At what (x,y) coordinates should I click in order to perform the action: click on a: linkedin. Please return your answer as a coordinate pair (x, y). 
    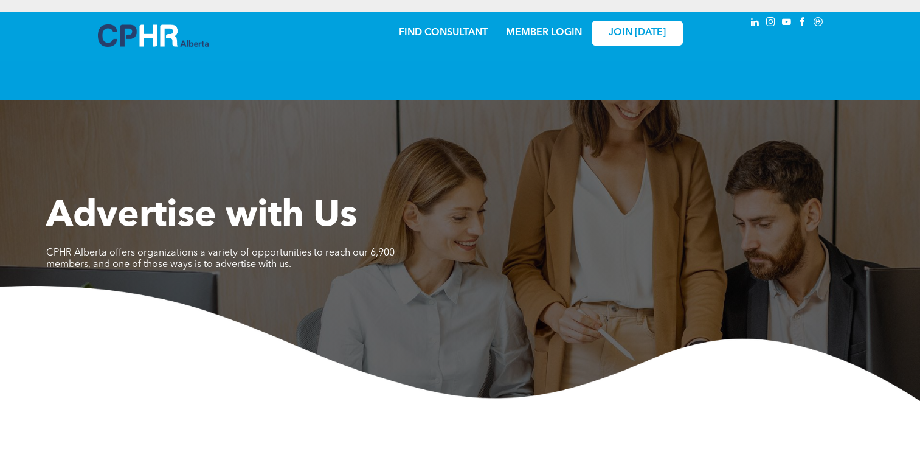
    Looking at the image, I should click on (755, 23).